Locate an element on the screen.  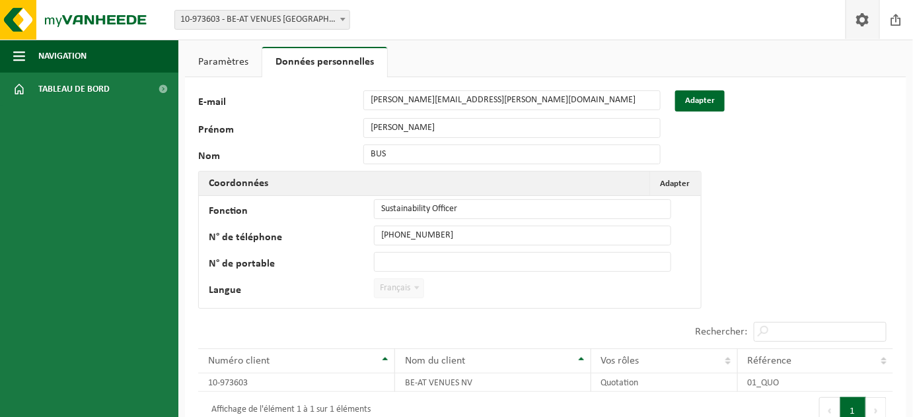
label: N° de téléphone is located at coordinates (291, 239).